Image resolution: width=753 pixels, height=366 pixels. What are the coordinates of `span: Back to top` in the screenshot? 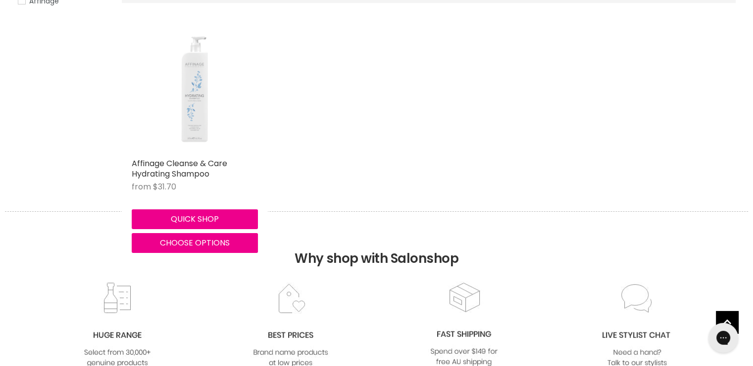 It's located at (727, 323).